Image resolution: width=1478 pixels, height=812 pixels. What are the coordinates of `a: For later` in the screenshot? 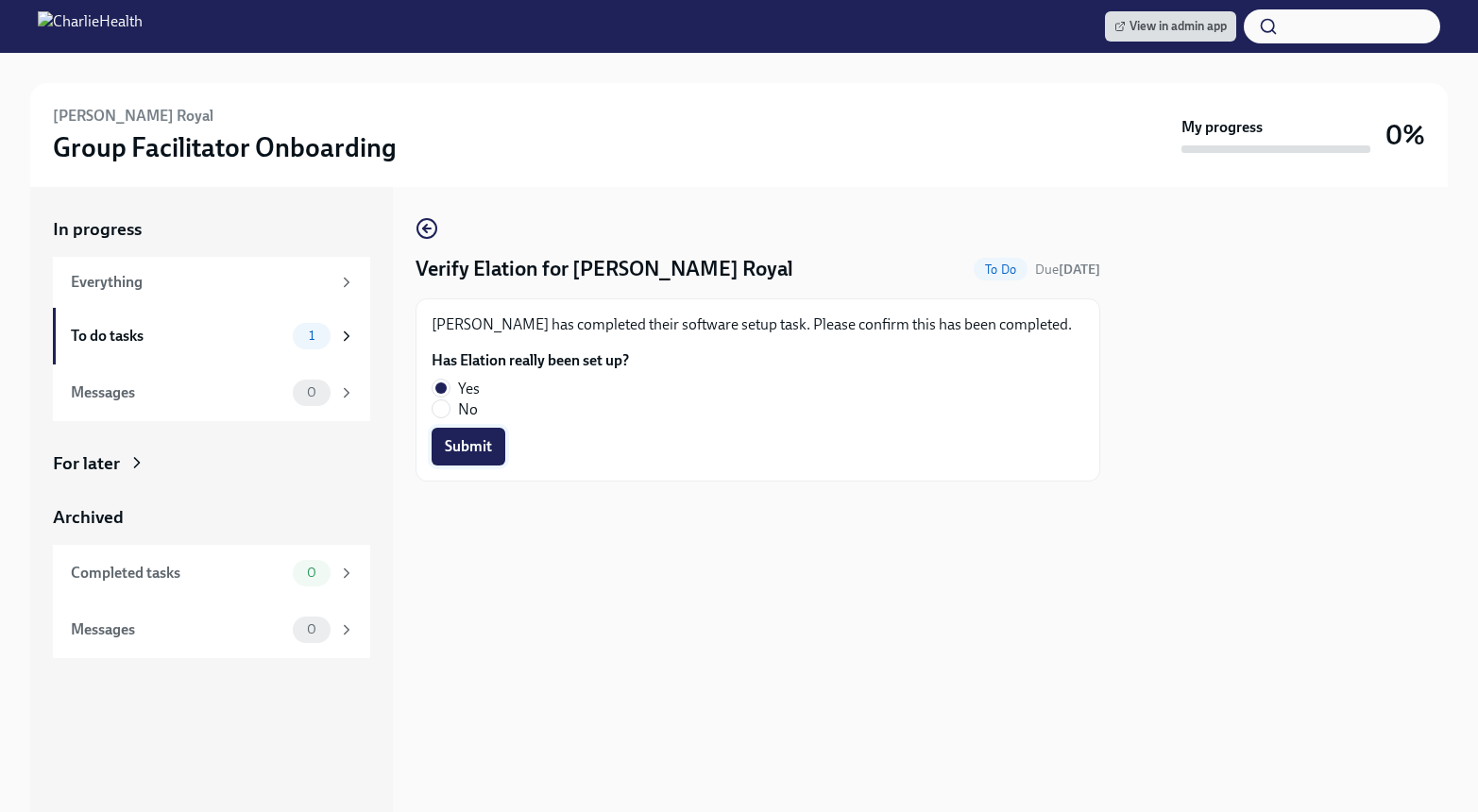 It's located at (211, 464).